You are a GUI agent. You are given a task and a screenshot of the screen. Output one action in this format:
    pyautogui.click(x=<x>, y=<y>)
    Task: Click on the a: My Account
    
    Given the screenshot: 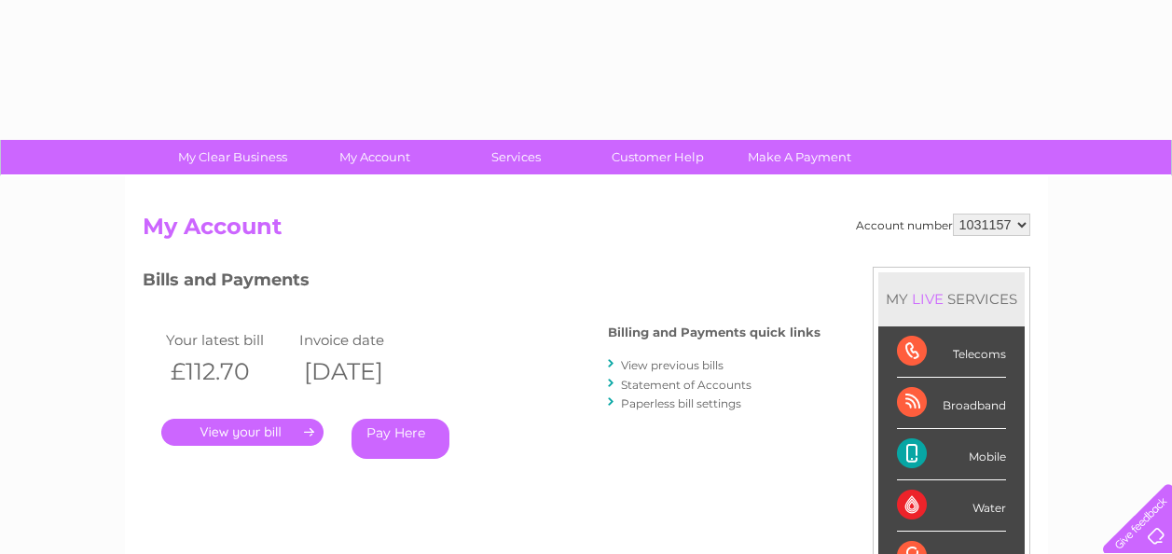 What is the action you would take?
    pyautogui.click(x=374, y=157)
    